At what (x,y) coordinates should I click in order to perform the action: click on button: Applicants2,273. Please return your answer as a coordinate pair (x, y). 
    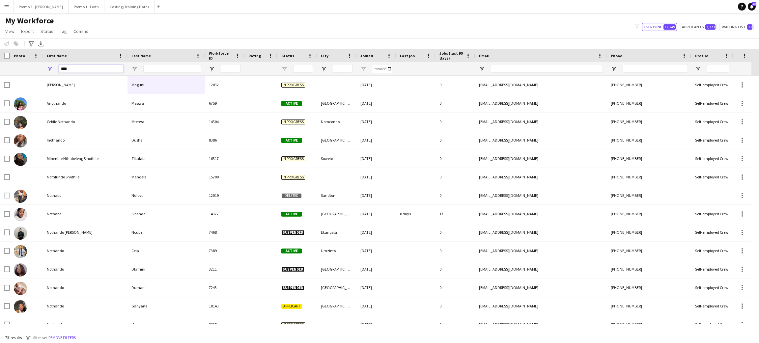
    Looking at the image, I should click on (698, 27).